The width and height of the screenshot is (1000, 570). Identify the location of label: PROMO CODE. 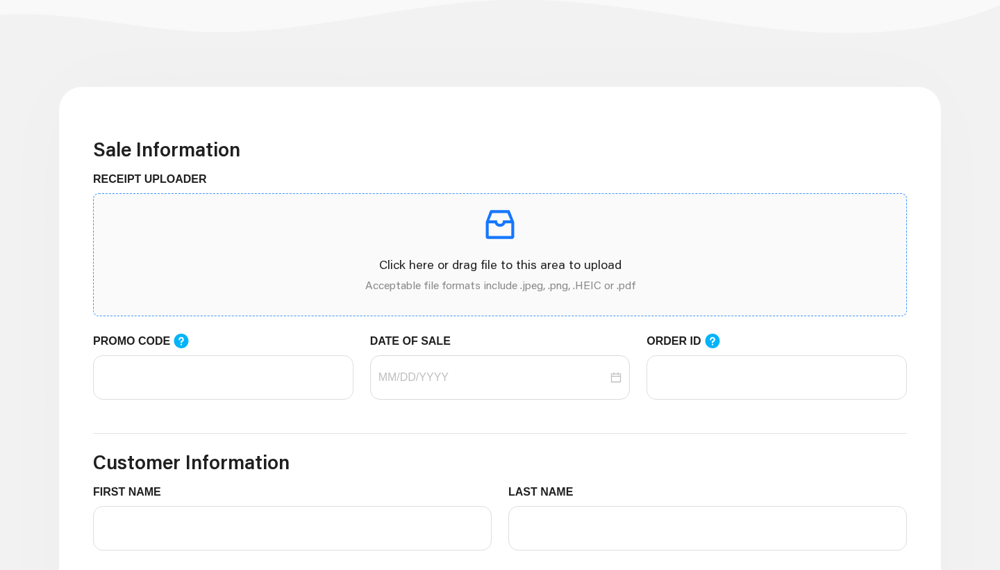
(148, 341).